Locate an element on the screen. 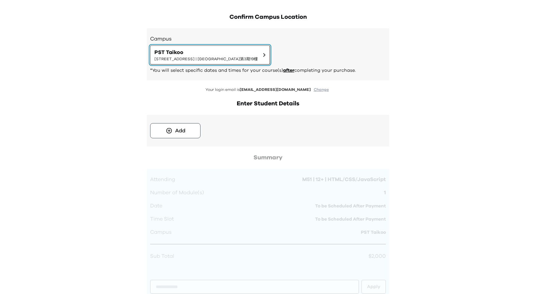 The width and height of the screenshot is (536, 294). p: Your login email is is located at coordinates (268, 90).